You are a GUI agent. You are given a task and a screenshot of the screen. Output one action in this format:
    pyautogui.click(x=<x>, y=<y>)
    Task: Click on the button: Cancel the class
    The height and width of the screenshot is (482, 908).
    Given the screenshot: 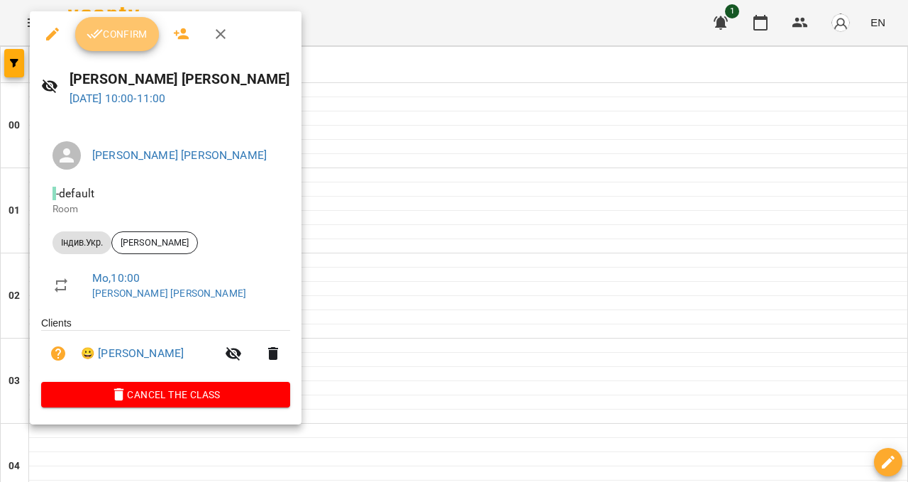 What is the action you would take?
    pyautogui.click(x=165, y=394)
    